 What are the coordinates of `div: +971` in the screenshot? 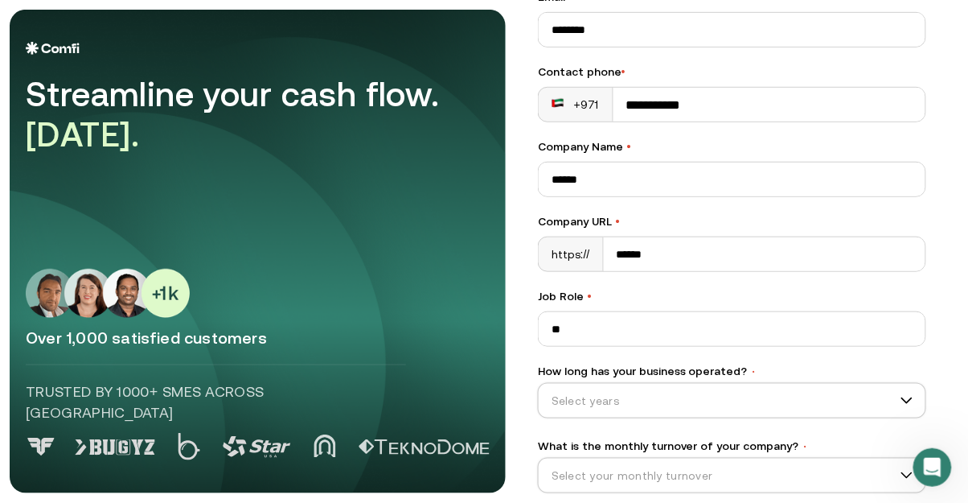 It's located at (576, 105).